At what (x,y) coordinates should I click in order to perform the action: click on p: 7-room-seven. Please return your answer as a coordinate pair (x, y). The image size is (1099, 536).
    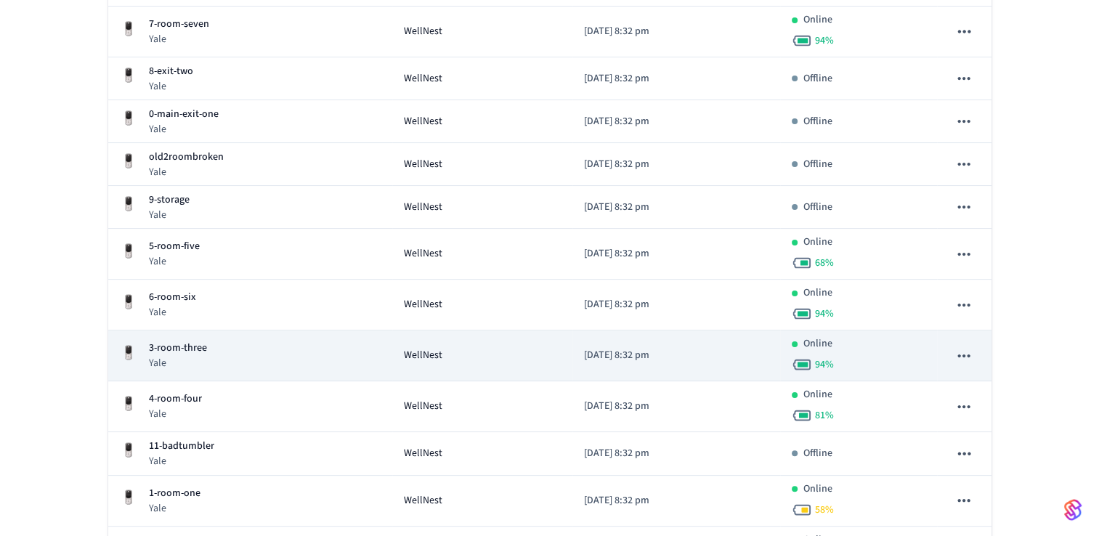
    Looking at the image, I should click on (179, 24).